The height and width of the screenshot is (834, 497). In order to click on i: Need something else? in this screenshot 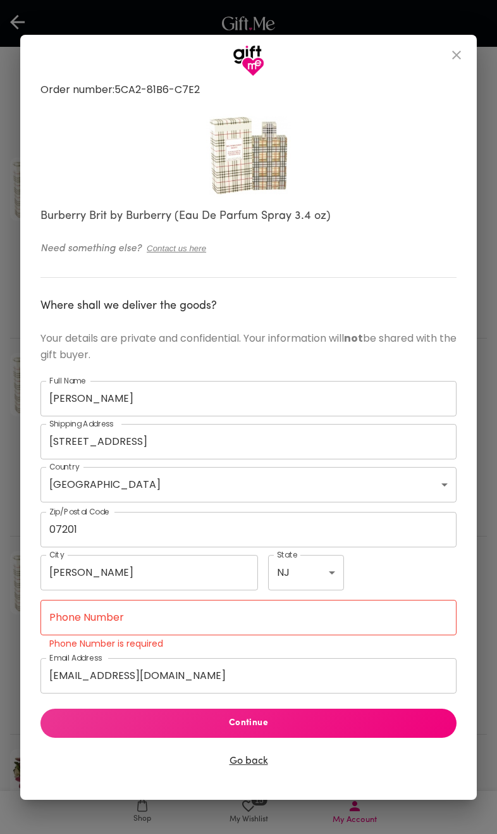, I will do `click(91, 249)`.